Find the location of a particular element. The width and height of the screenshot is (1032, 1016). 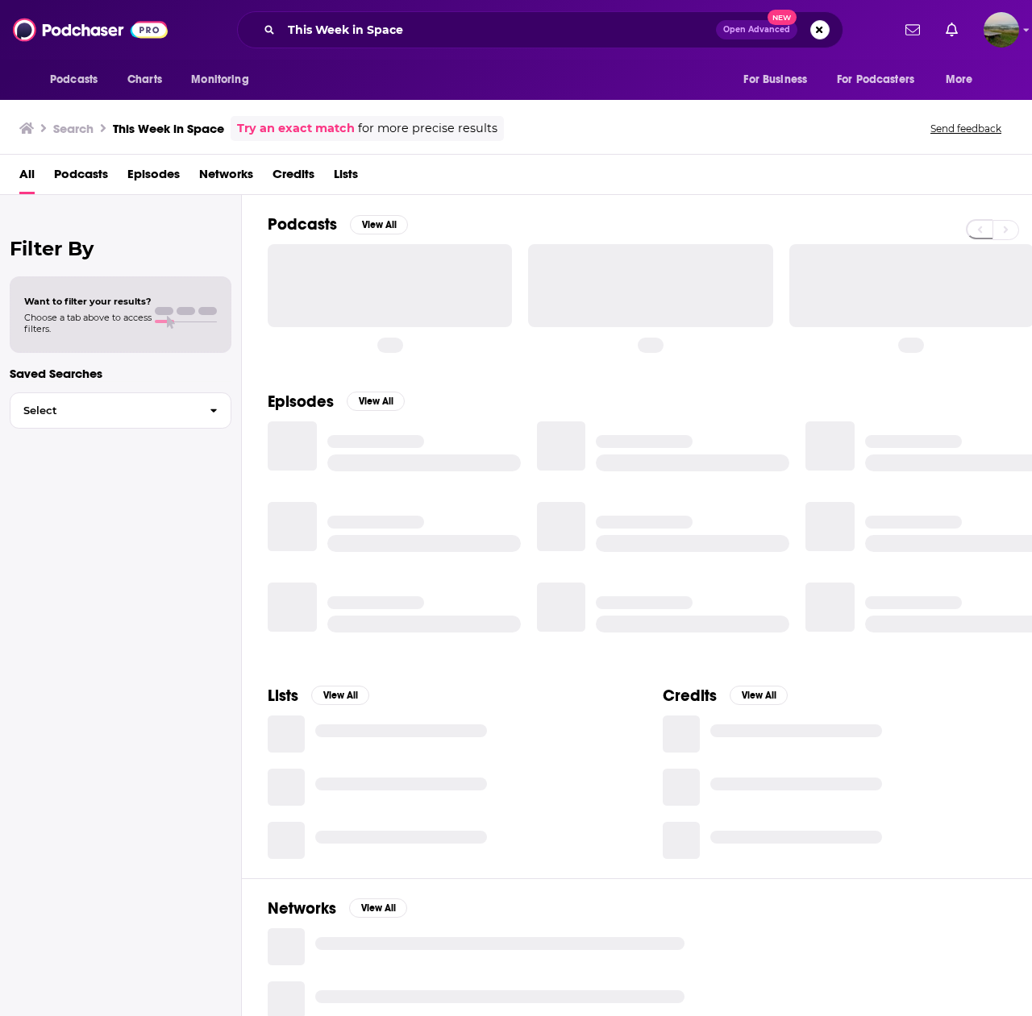

p: Saved Searches is located at coordinates (120, 373).